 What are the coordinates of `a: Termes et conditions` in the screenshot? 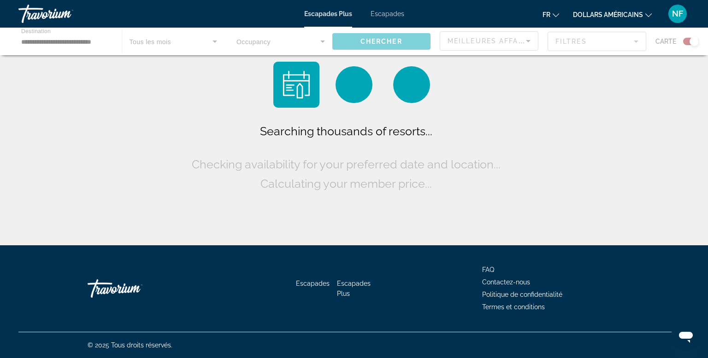 It's located at (513, 307).